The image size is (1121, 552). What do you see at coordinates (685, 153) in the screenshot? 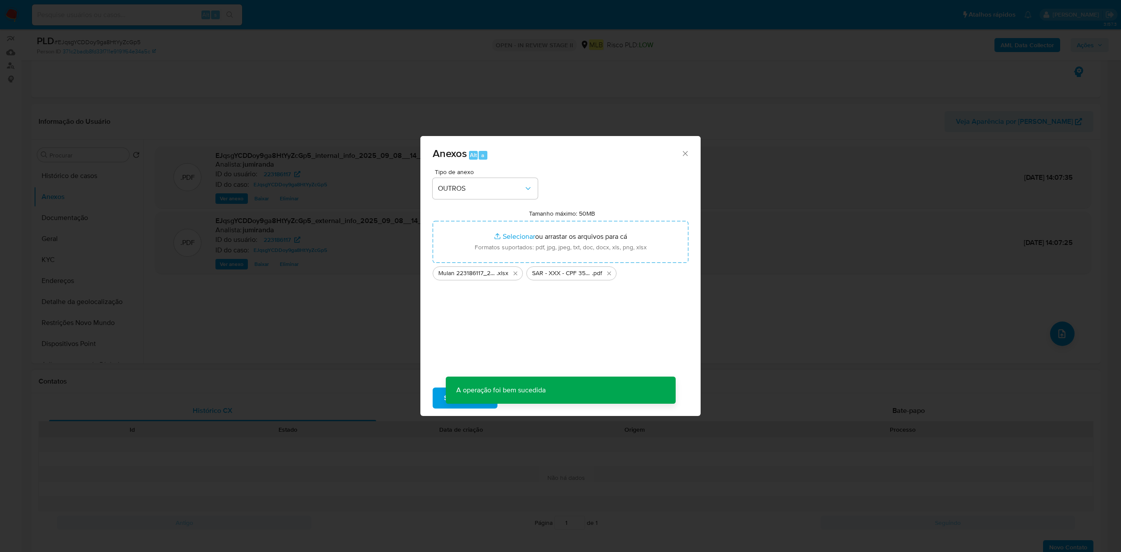
I see `button: Fechar` at bounding box center [685, 153].